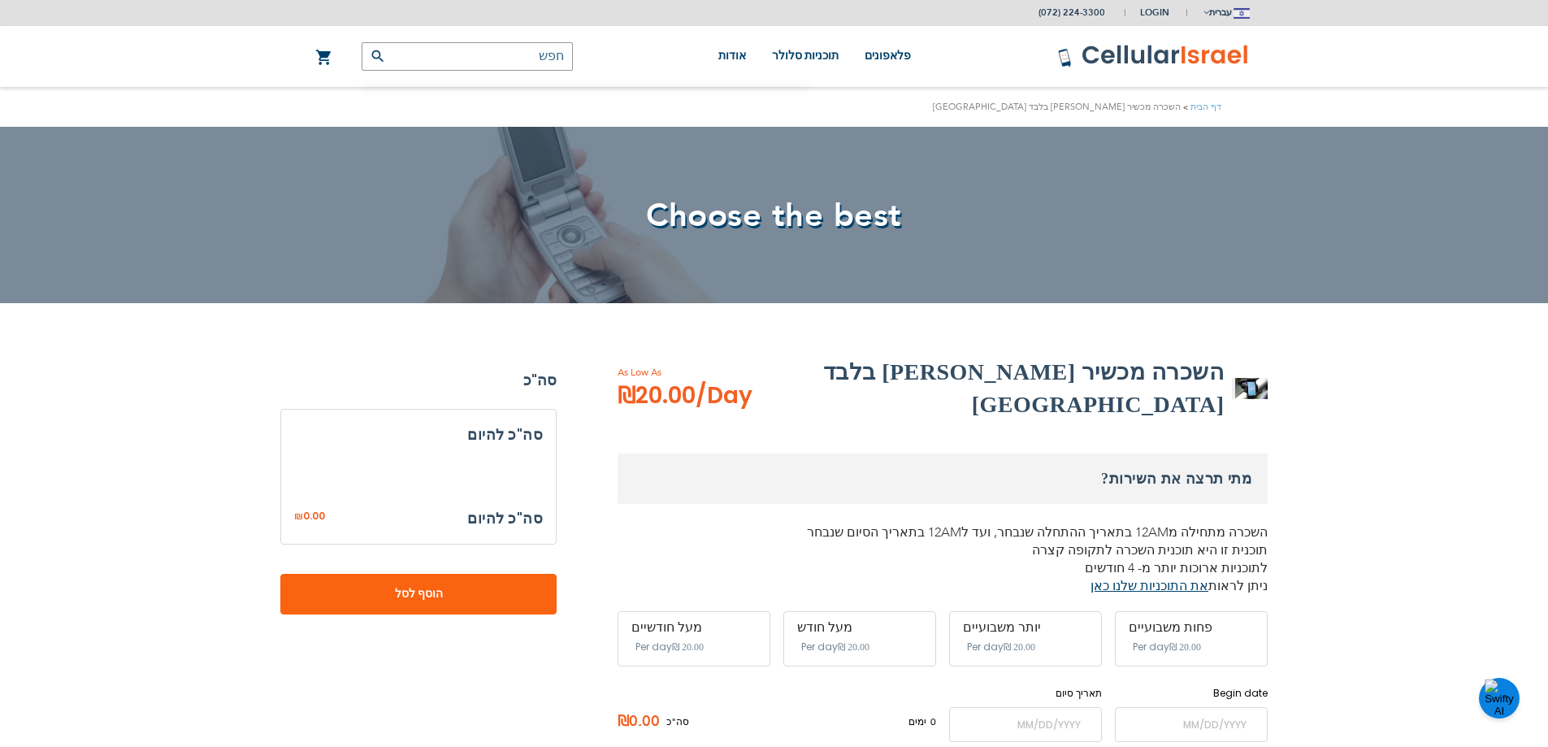  Describe the element at coordinates (724, 396) in the screenshot. I see `span: /Day` at that location.